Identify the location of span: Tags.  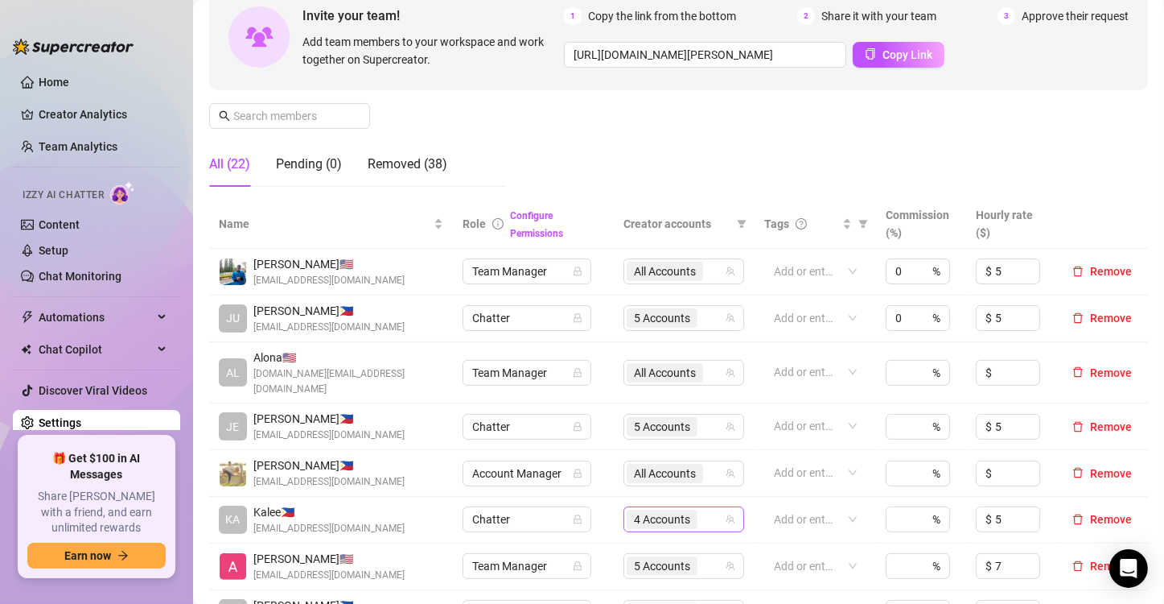
(777, 224).